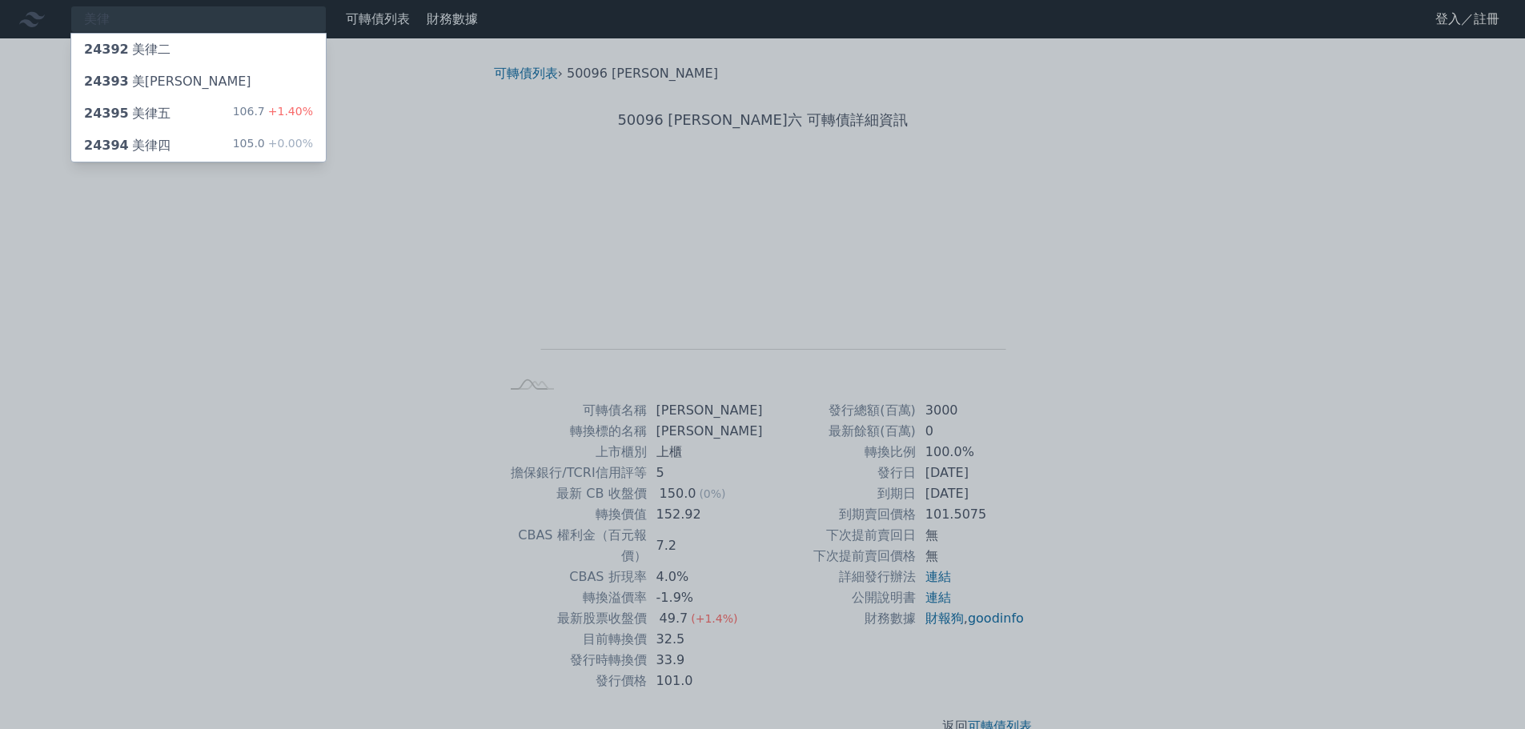 The height and width of the screenshot is (729, 1525). I want to click on div: 美律二, so click(127, 50).